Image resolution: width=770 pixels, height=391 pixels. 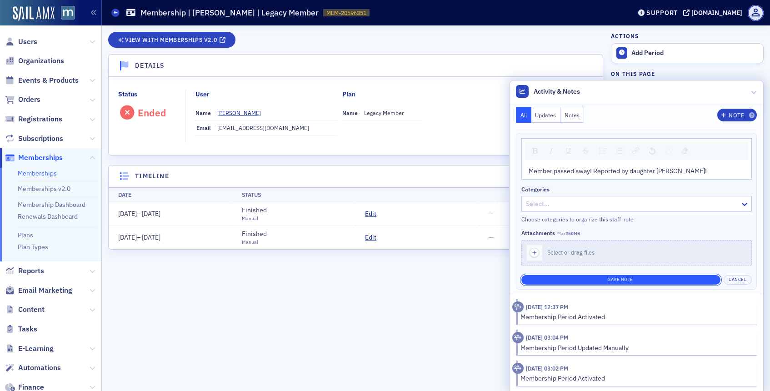 I want to click on div: rdw-list-control, so click(x=611, y=151).